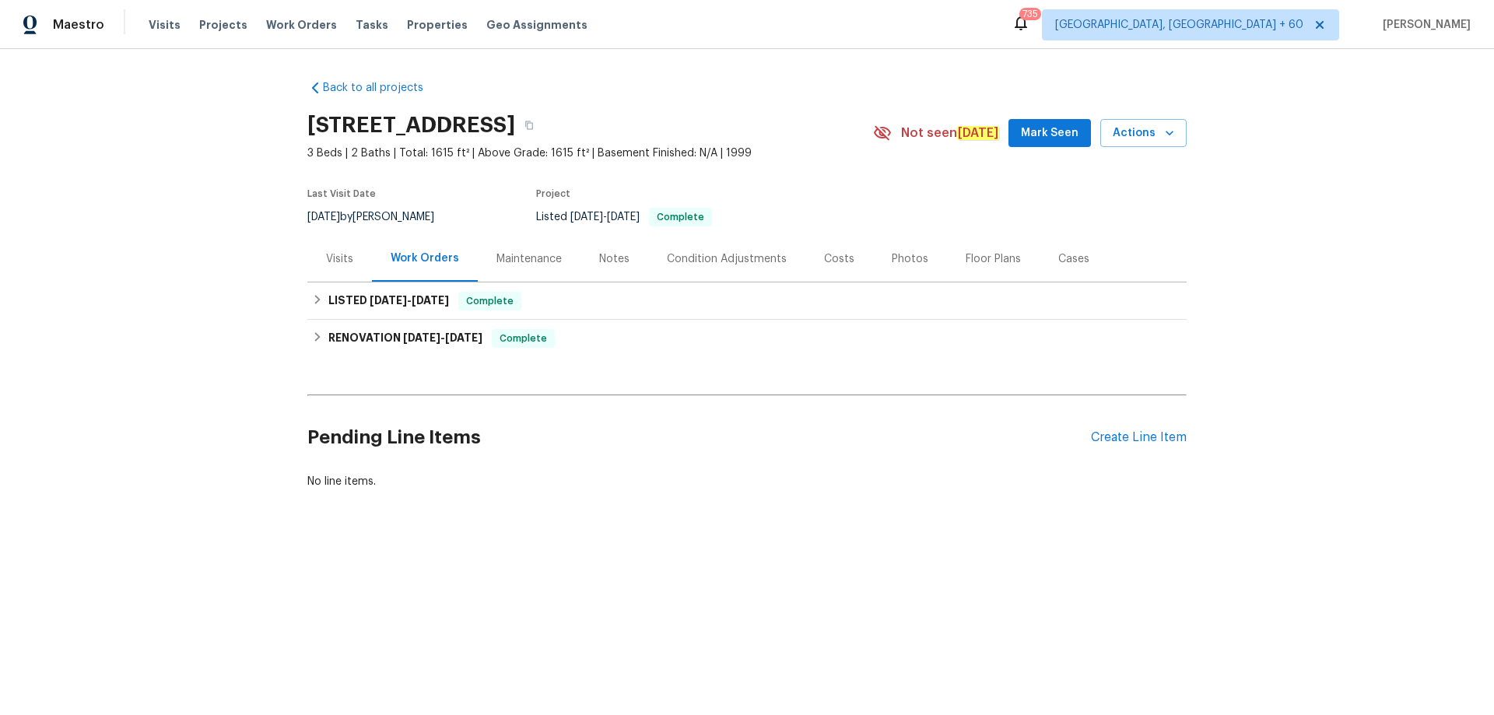 This screenshot has width=1494, height=715. Describe the element at coordinates (223, 25) in the screenshot. I see `span: Projects` at that location.